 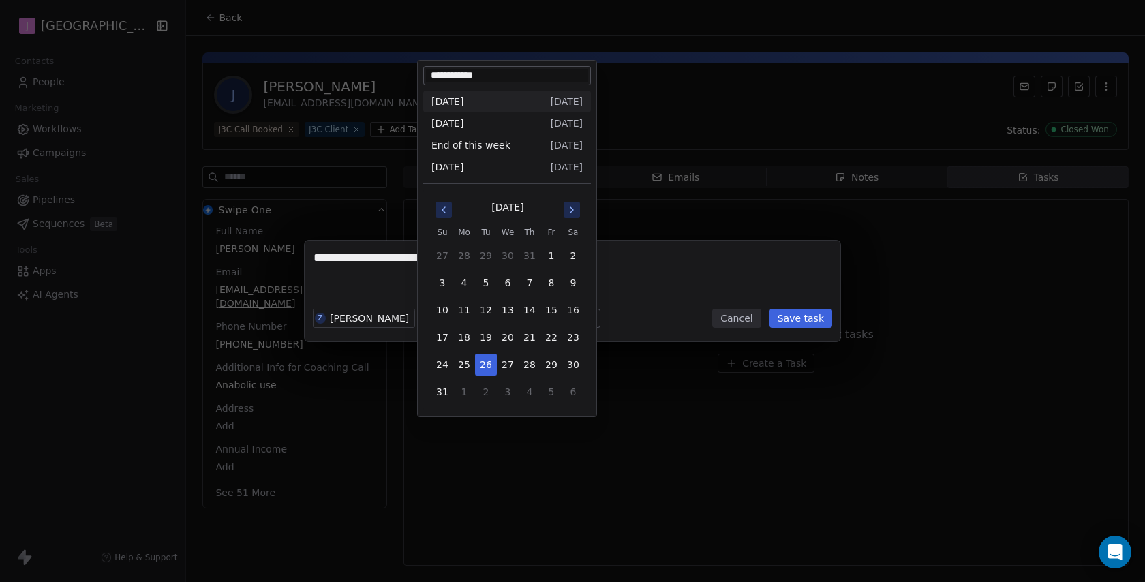 I want to click on button: 9, so click(x=573, y=283).